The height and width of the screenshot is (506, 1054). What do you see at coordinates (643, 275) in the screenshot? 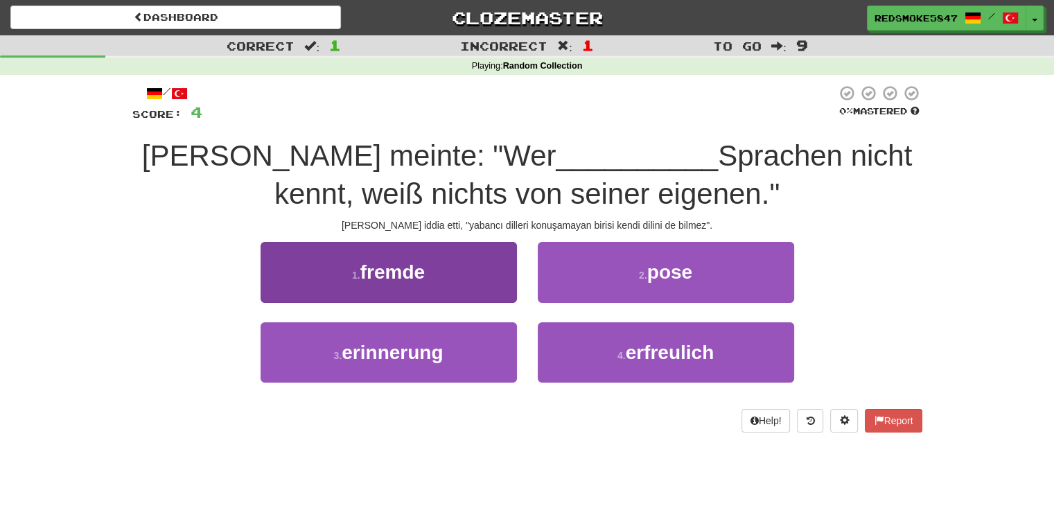
I see `small: 2 .` at bounding box center [643, 275].